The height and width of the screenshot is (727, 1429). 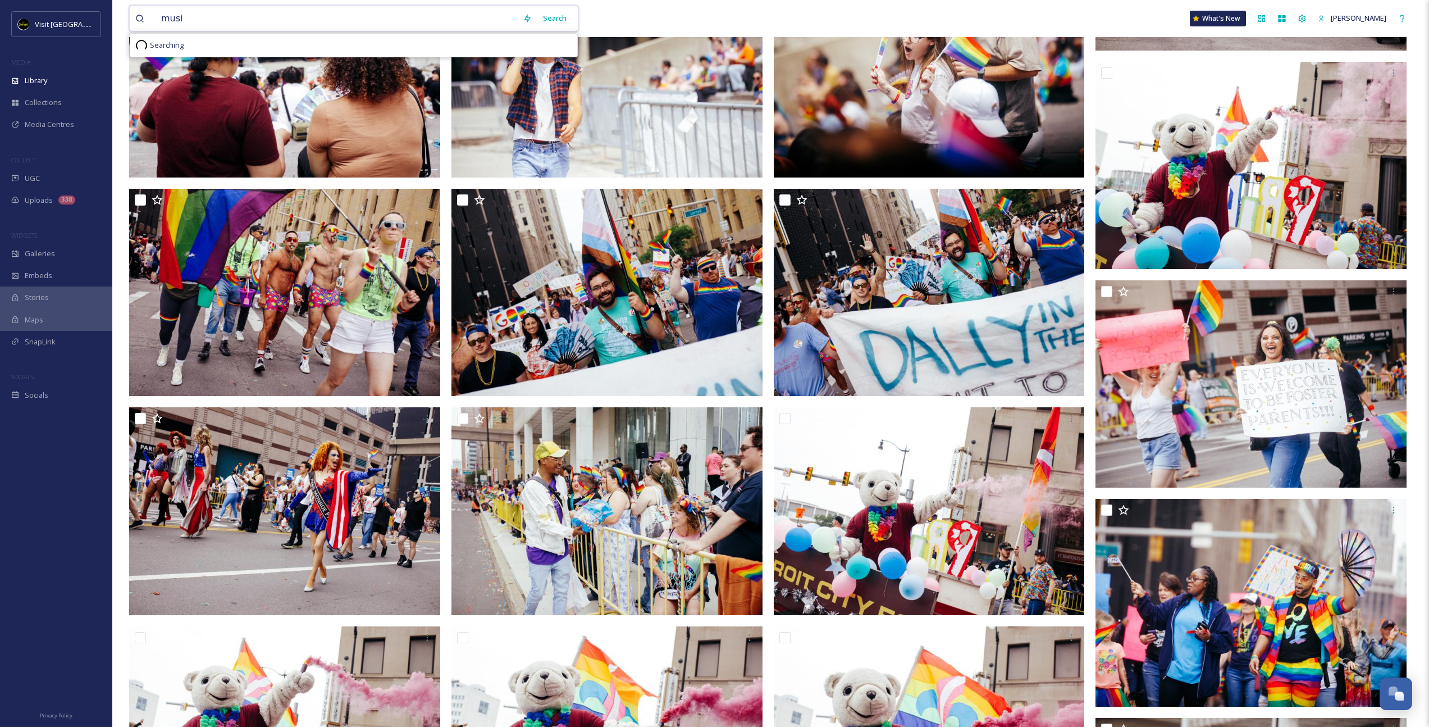 I want to click on span: COLLECT, so click(x=23, y=159).